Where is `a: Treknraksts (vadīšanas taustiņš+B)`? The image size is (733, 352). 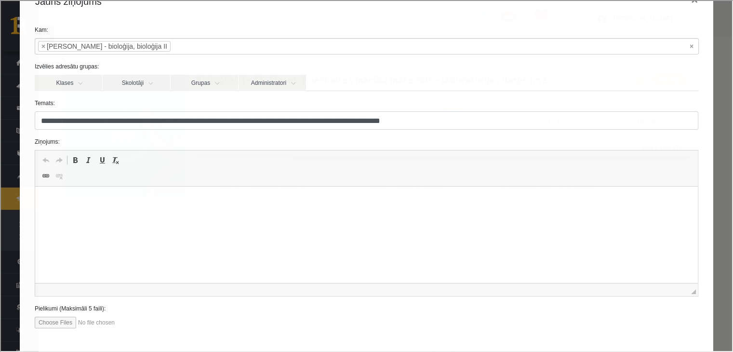
a: Treknraksts (vadīšanas taustiņš+B) is located at coordinates (74, 159).